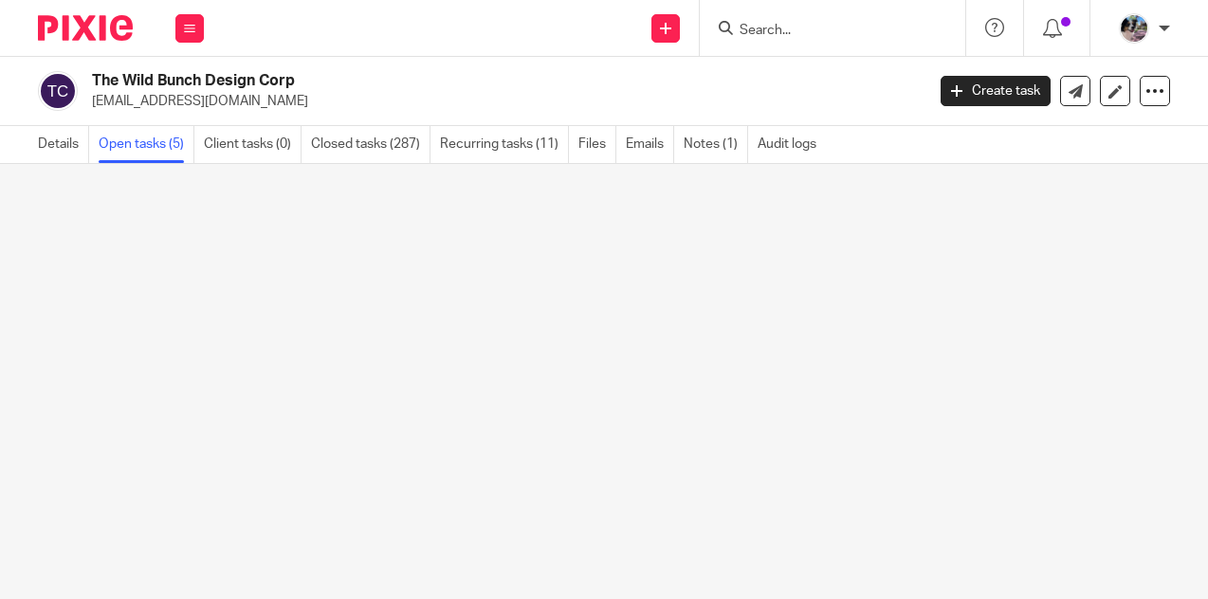 This screenshot has height=599, width=1208. What do you see at coordinates (1115, 91) in the screenshot?
I see `a: Edit client` at bounding box center [1115, 91].